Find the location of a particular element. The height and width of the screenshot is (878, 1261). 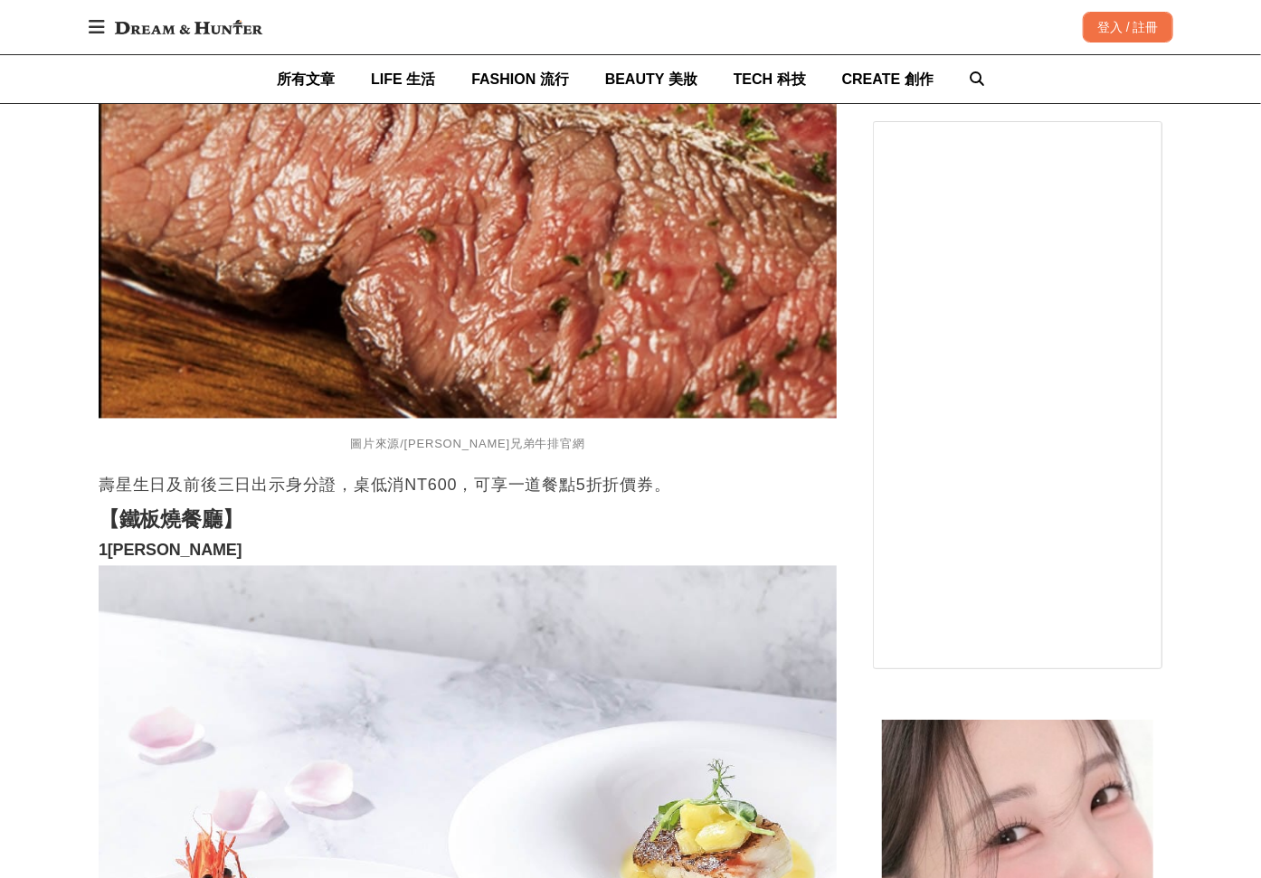

a: FASHION 流行 is located at coordinates (520, 79).